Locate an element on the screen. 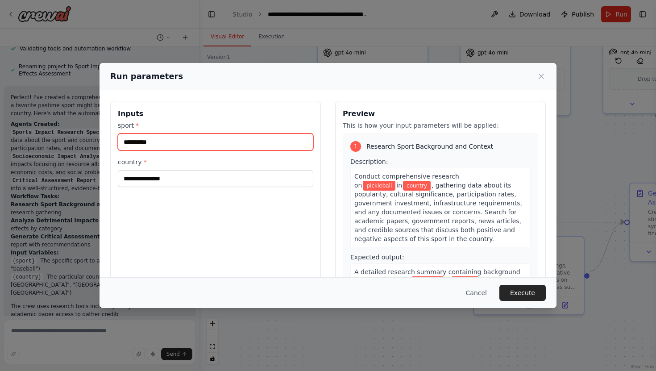 The height and width of the screenshot is (371, 656). span: A detailed research summary containing background information about is located at coordinates (437, 276).